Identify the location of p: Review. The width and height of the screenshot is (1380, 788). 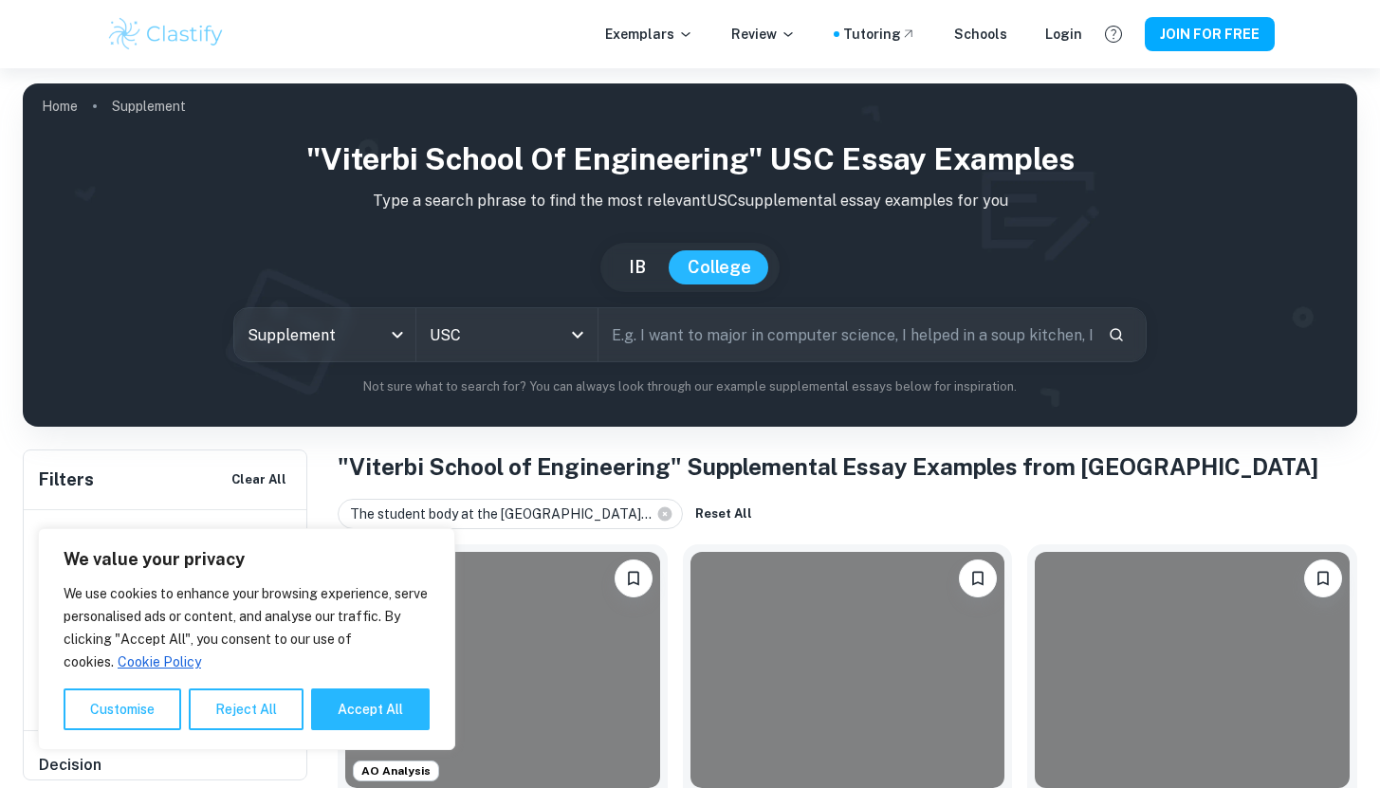
(763, 34).